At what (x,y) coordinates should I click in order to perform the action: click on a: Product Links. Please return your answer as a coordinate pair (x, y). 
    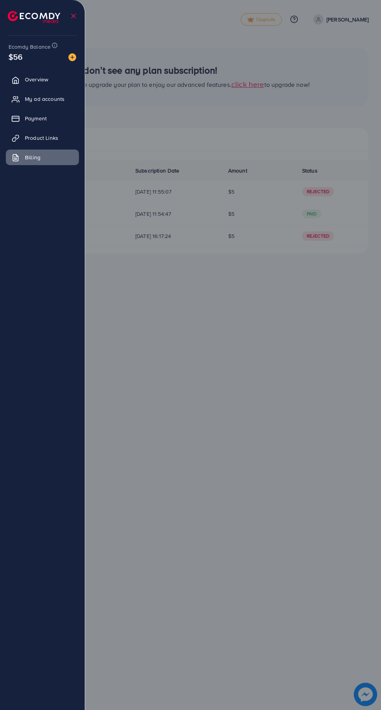
    Looking at the image, I should click on (42, 138).